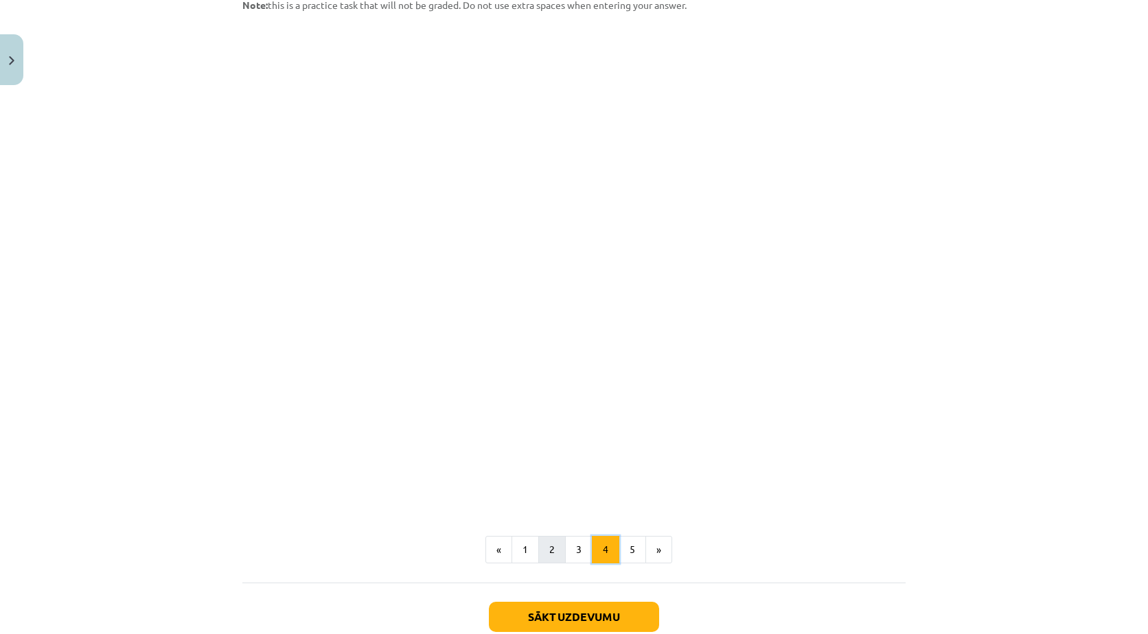  What do you see at coordinates (552, 550) in the screenshot?
I see `button: 2` at bounding box center [552, 550].